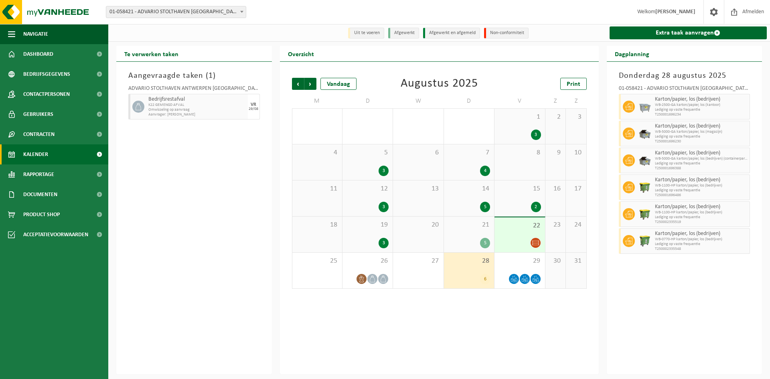 This screenshot has height=379, width=770. Describe the element at coordinates (47, 74) in the screenshot. I see `span: Bedrijfsgegevens` at that location.